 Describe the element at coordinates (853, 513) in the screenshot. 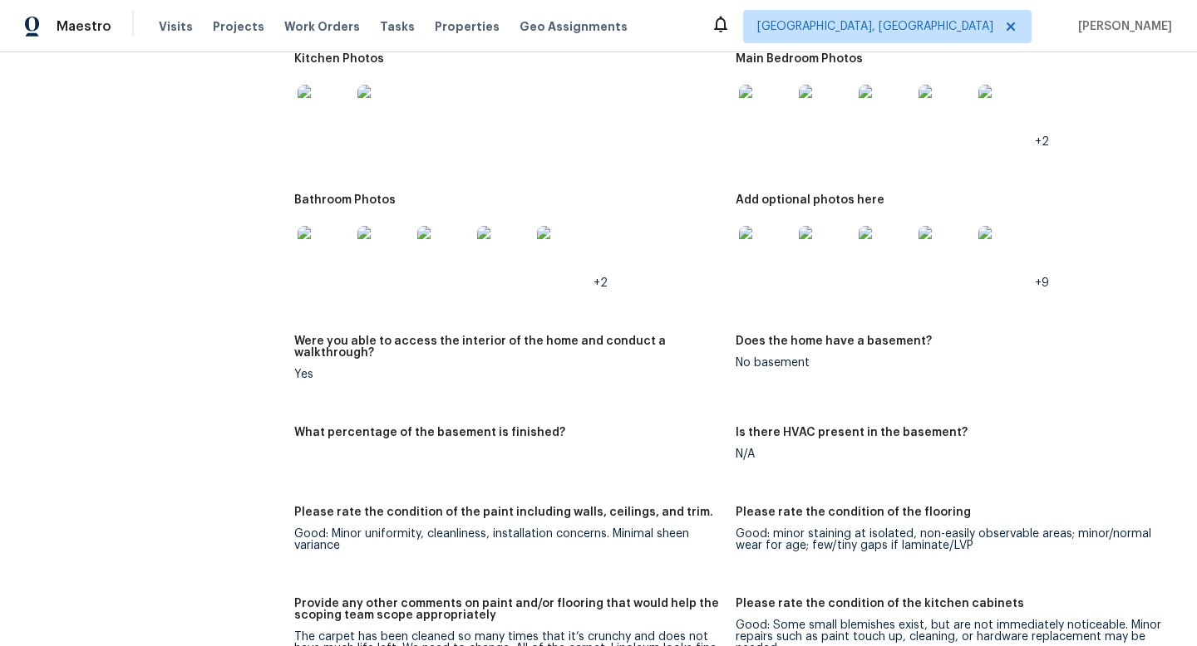

I see `h5: Please rate the condition of the flooring` at that location.